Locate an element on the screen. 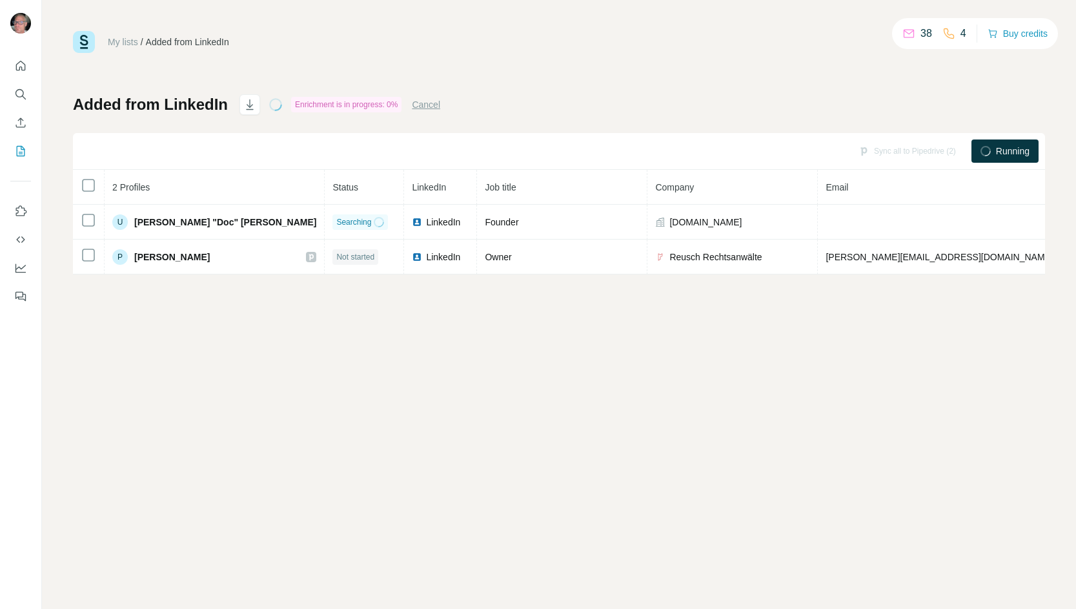  button: Enrich CSV is located at coordinates (21, 123).